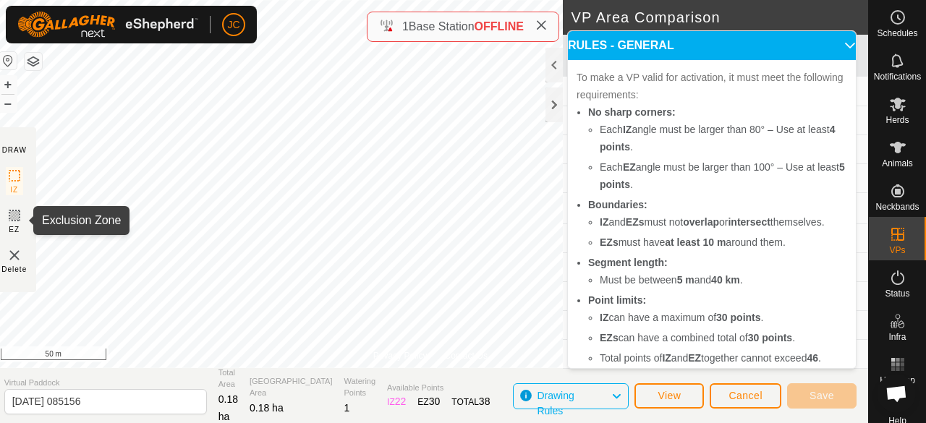 This screenshot has width=926, height=423. I want to click on span: Drawing Rules, so click(555, 403).